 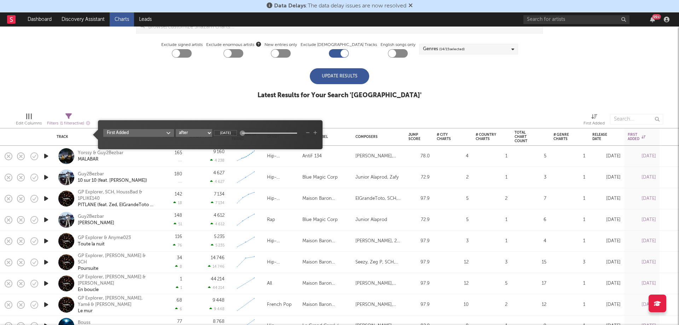 I want to click on div: Genres, so click(x=444, y=49).